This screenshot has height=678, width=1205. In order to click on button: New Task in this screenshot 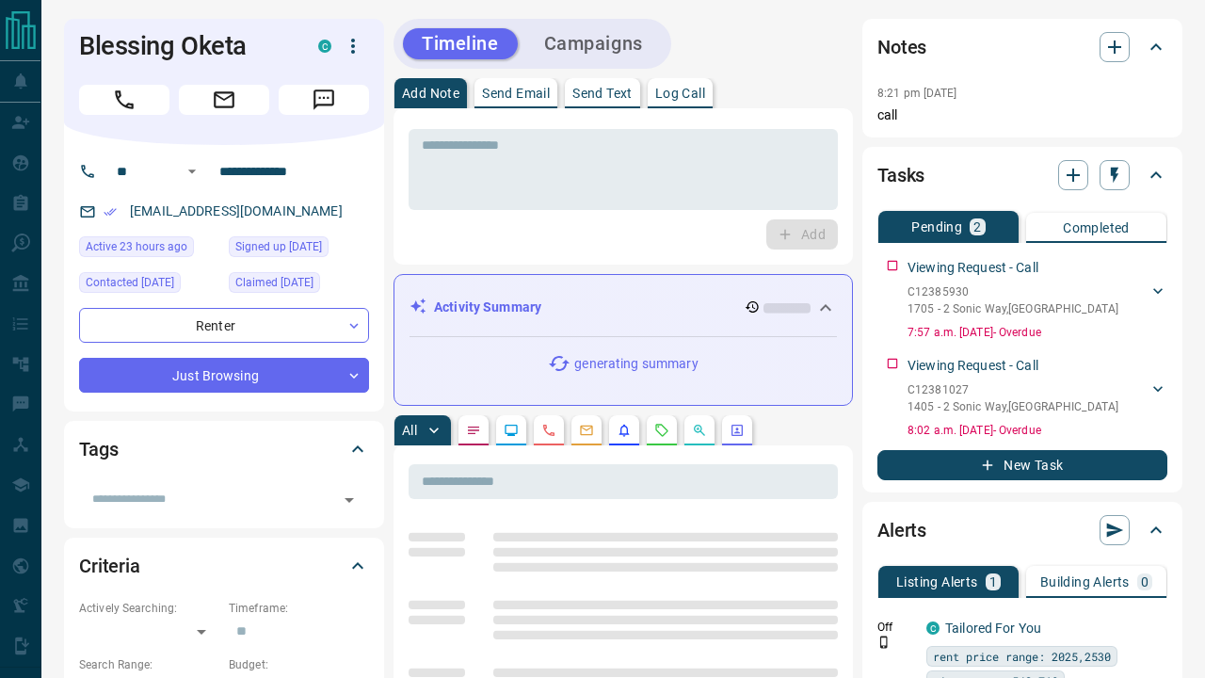, I will do `click(1023, 465)`.